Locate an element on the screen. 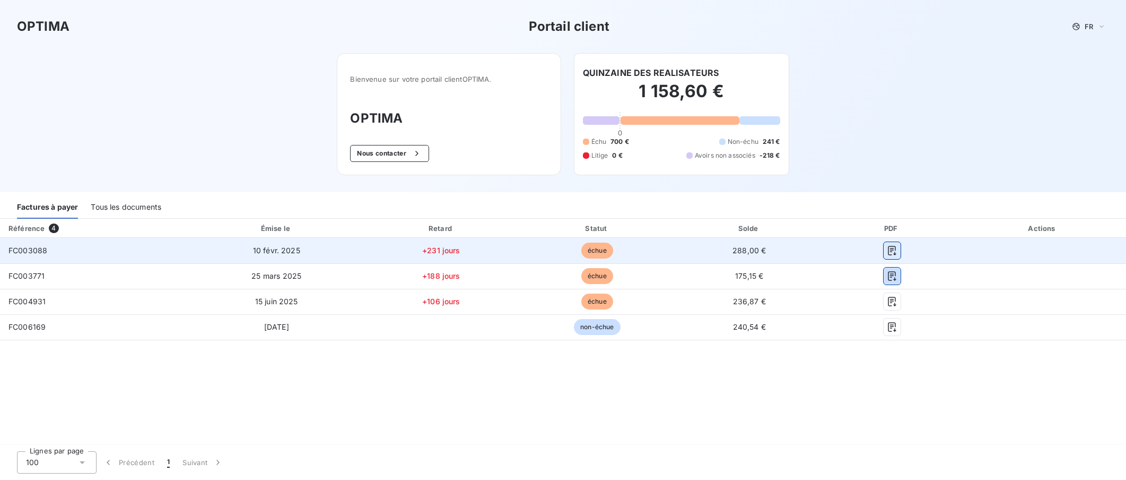  span: Avoirs non associés is located at coordinates (725, 155).